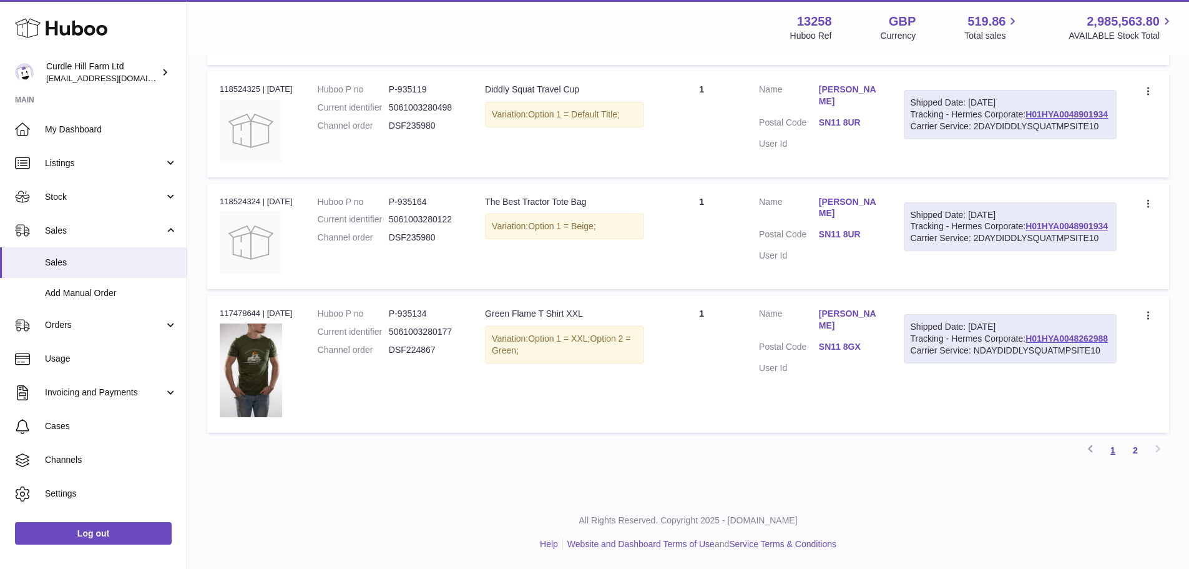 The image size is (1189, 569). Describe the element at coordinates (811, 36) in the screenshot. I see `div: Huboo Ref` at that location.